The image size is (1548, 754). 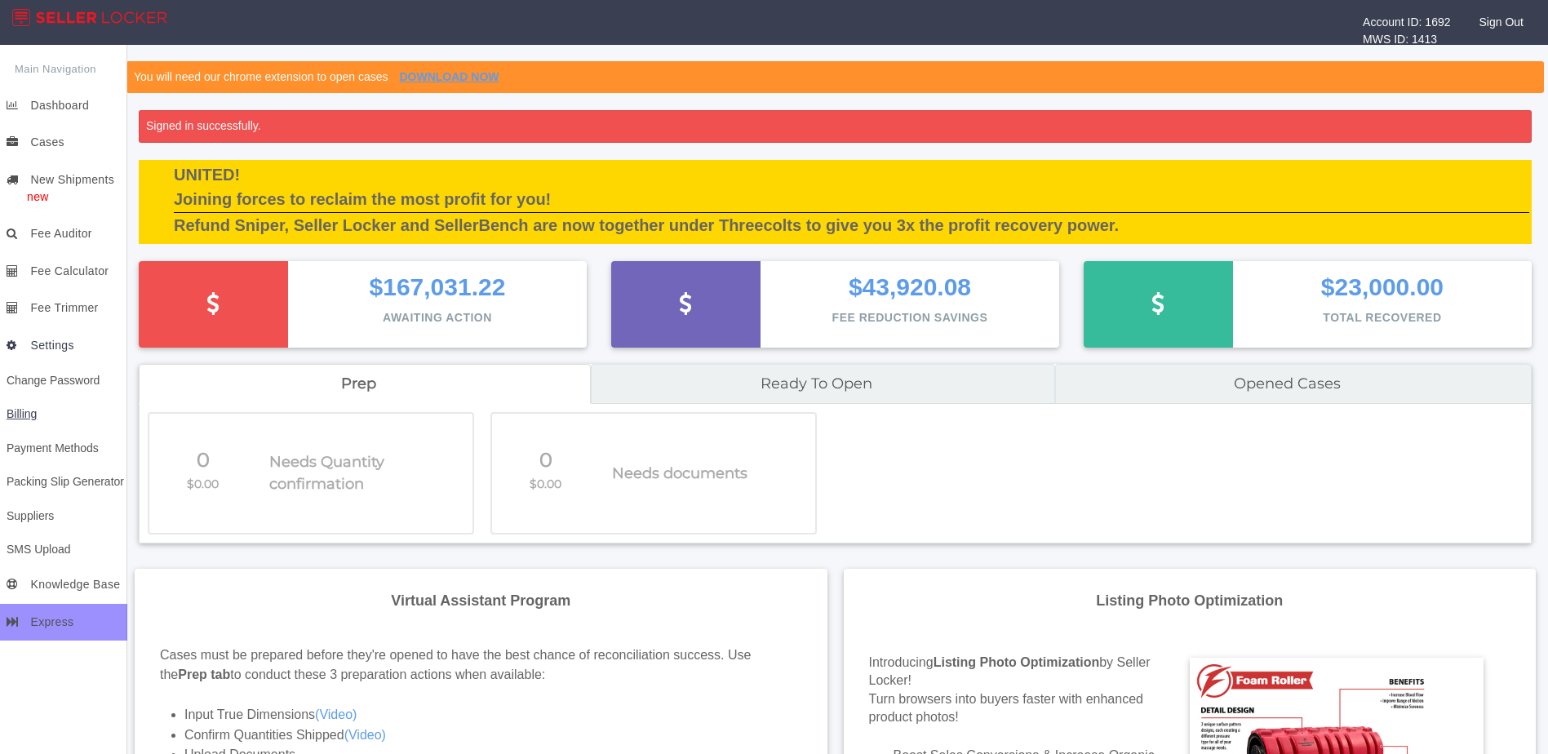 I want to click on li: Confirm Quantities Shipped, so click(x=493, y=735).